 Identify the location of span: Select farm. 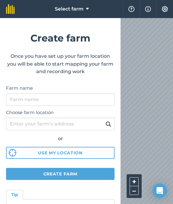
(69, 9).